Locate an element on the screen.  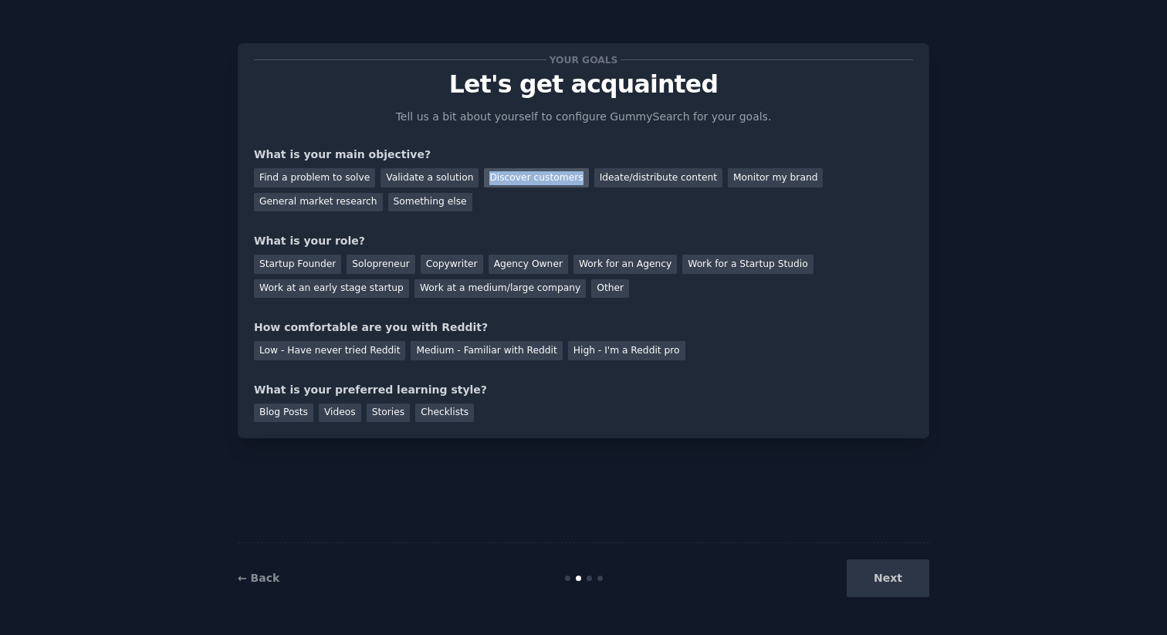
div: Videos is located at coordinates (340, 413).